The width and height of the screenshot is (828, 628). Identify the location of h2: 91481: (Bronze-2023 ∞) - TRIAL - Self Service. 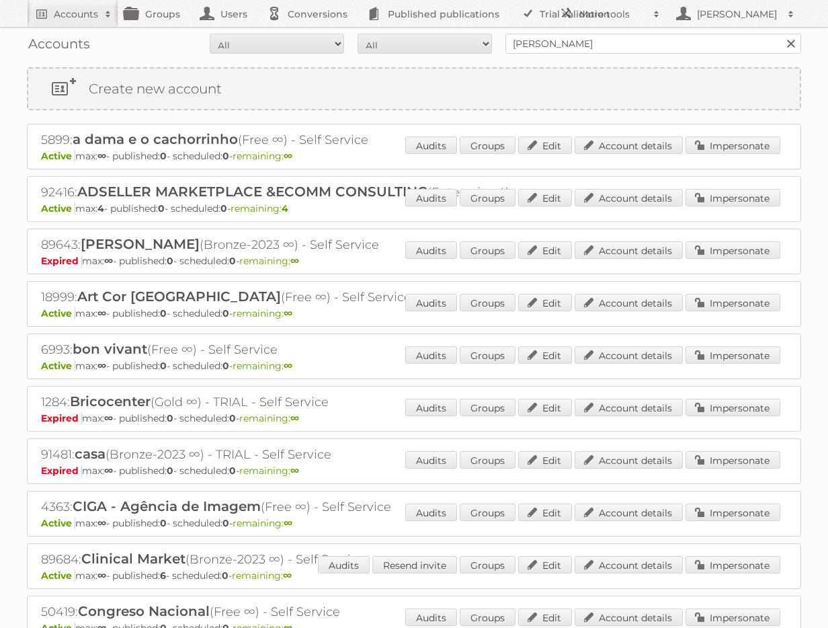
(276, 455).